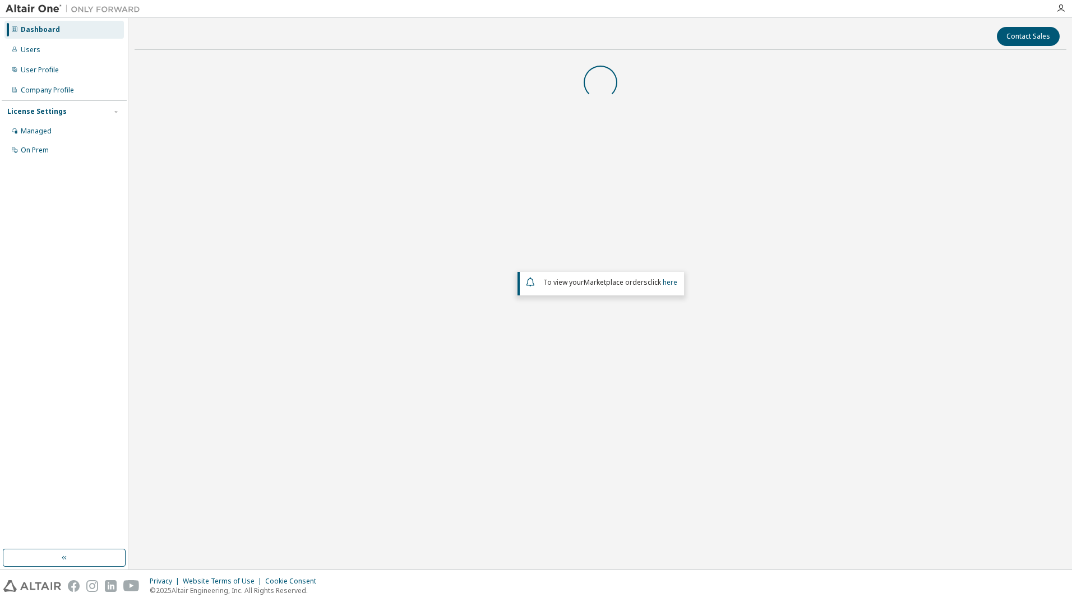 The image size is (1072, 602). Describe the element at coordinates (610, 282) in the screenshot. I see `span: To view your click` at that location.